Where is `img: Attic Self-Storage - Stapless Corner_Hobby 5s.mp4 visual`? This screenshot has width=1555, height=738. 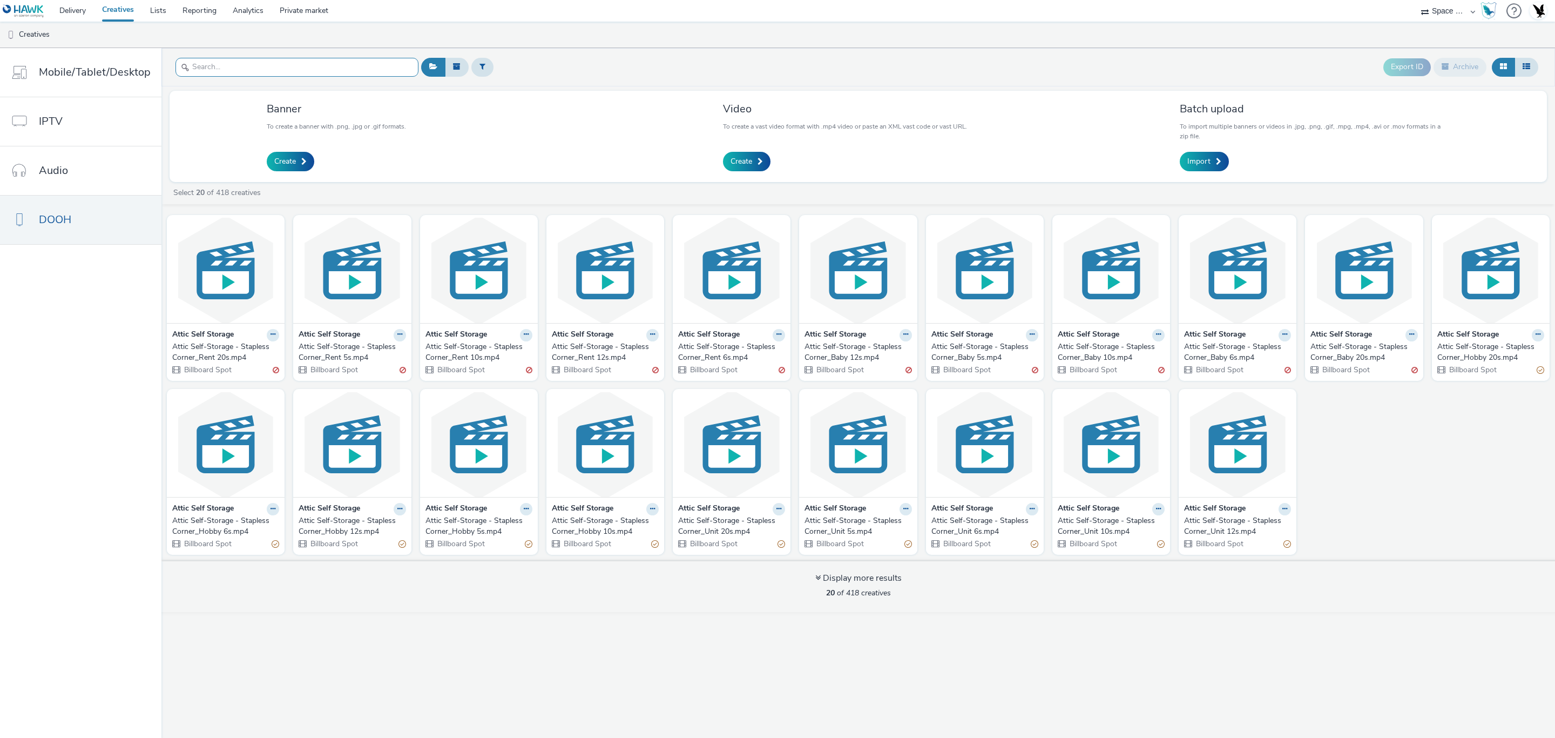 img: Attic Self-Storage - Stapless Corner_Hobby 5s.mp4 visual is located at coordinates (479, 444).